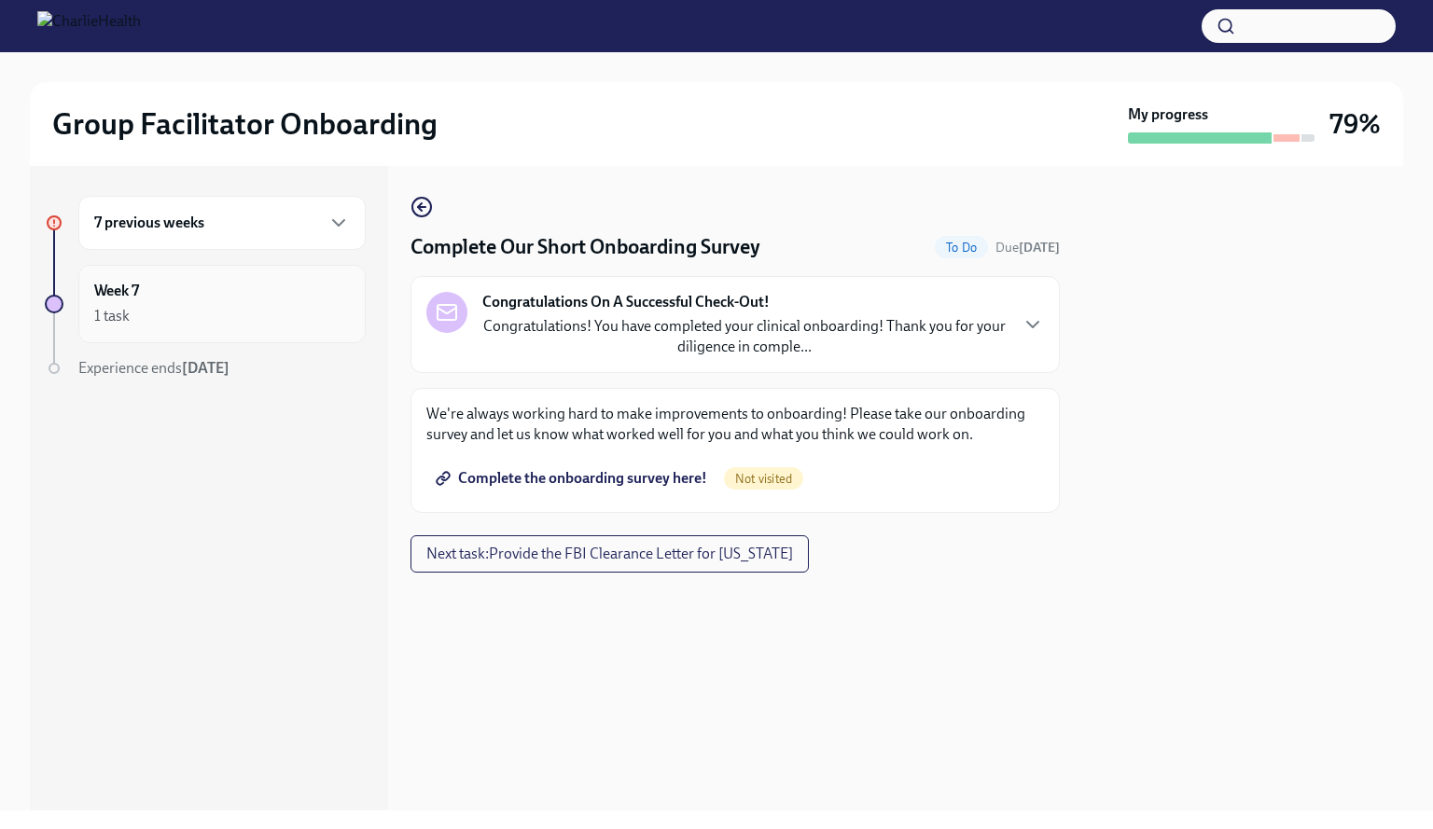 The image size is (1433, 829). I want to click on h3: 79%, so click(1355, 124).